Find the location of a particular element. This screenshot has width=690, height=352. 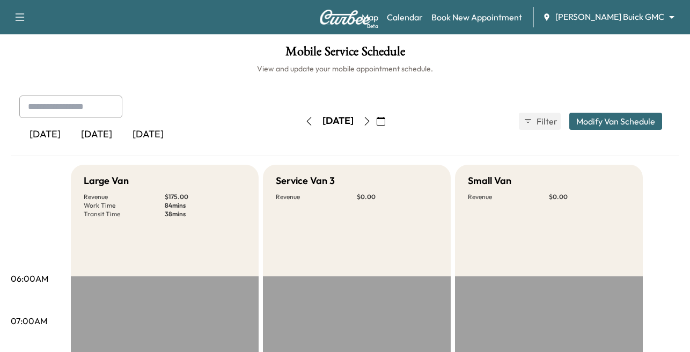

img: Curbee Logo is located at coordinates (345, 17).